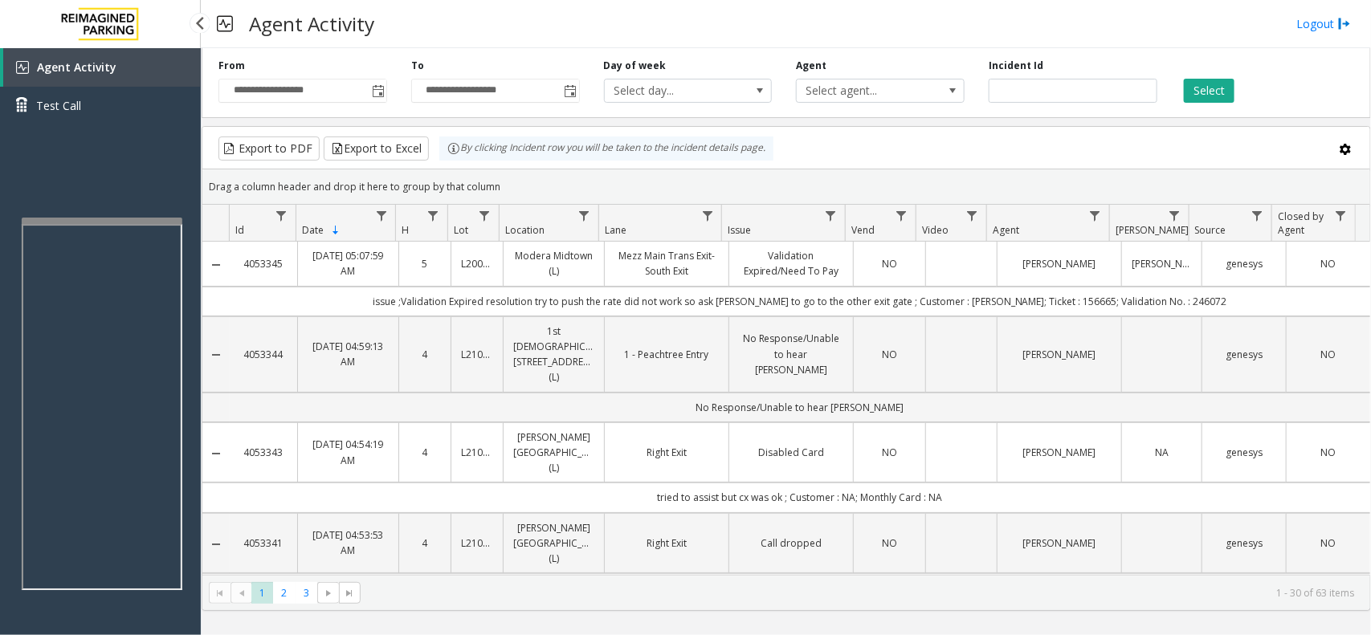  I want to click on span: Page 3, so click(306, 593).